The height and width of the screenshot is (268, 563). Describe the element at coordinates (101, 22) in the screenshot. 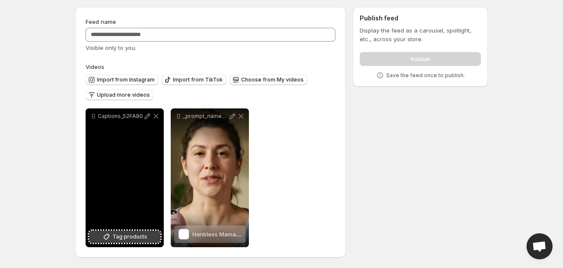

I see `span: Feed name` at that location.